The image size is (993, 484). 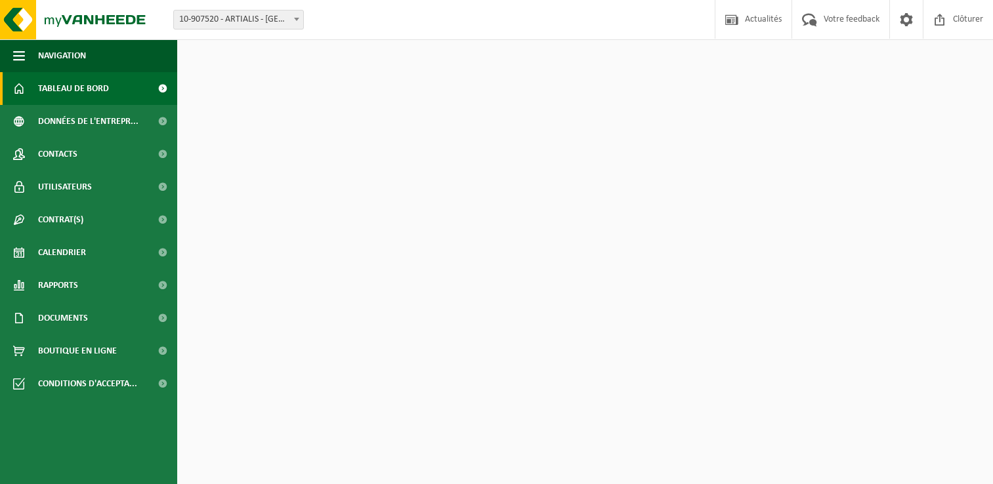 I want to click on span: Boutique en ligne, so click(x=77, y=351).